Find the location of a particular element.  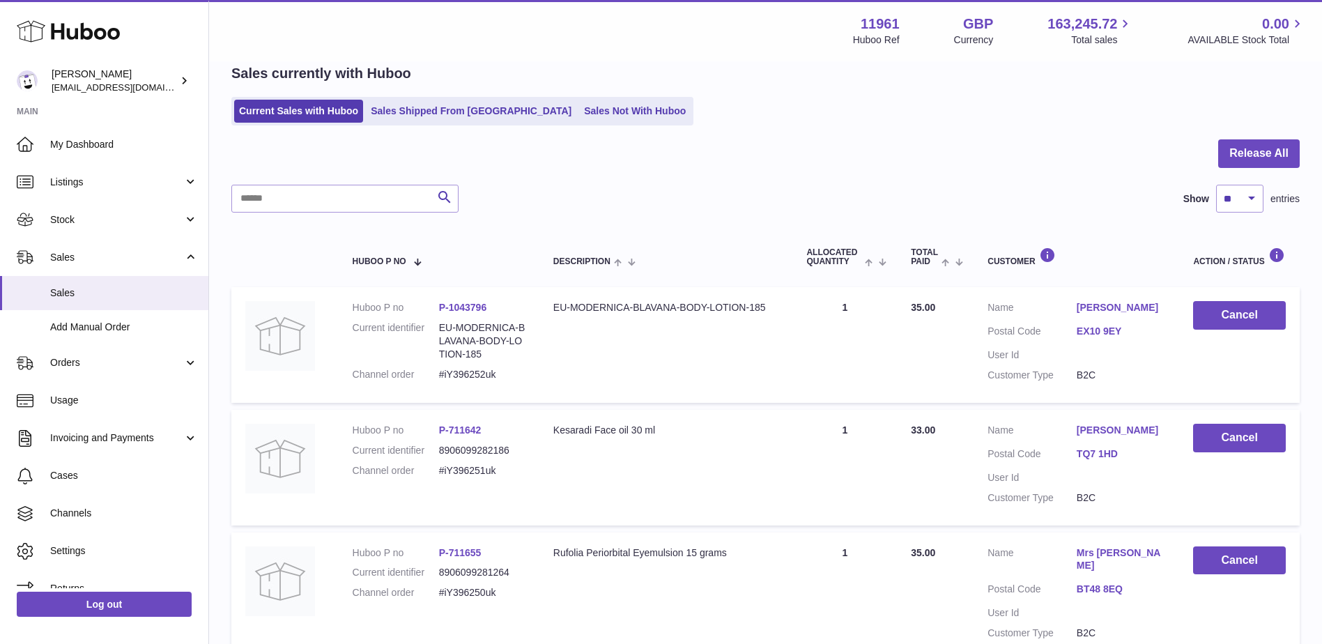

span: Total paid is located at coordinates (924, 257).